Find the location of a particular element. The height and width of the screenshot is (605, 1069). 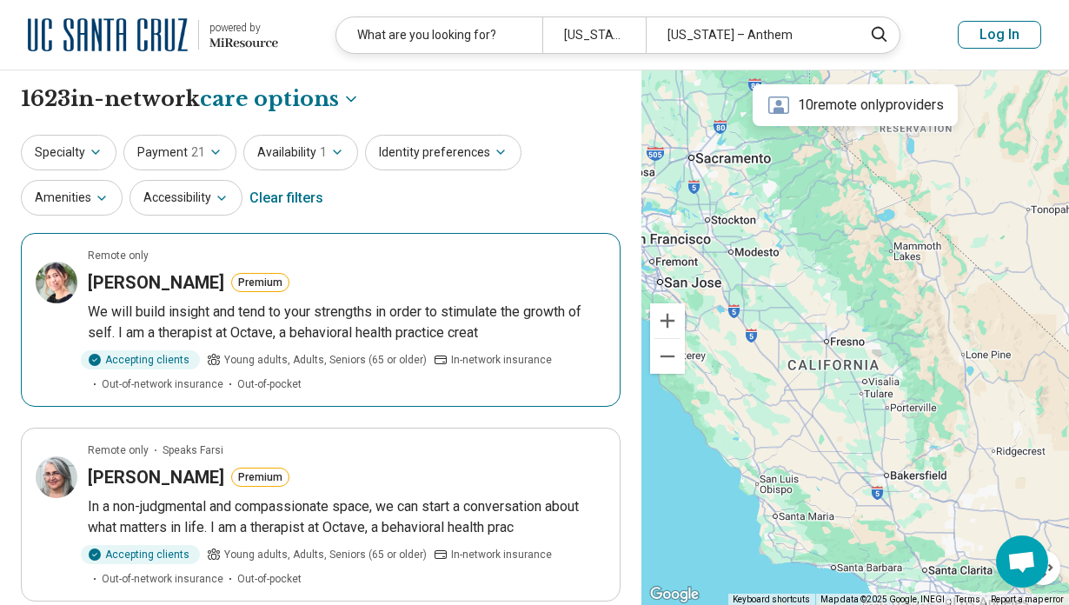

button: Zoom out is located at coordinates (667, 356).